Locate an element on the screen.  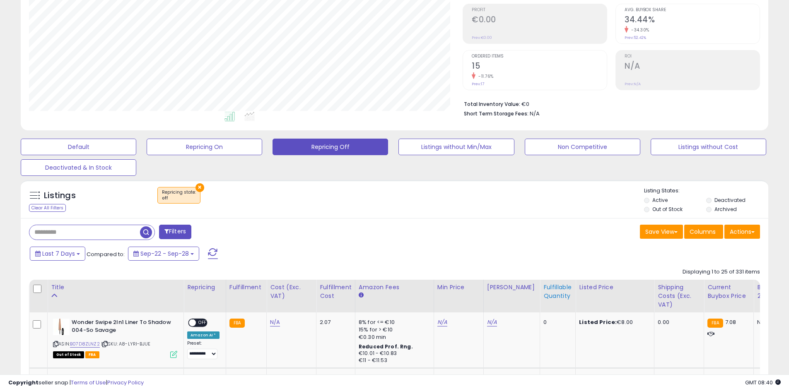
span: Columns is located at coordinates (702, 232).